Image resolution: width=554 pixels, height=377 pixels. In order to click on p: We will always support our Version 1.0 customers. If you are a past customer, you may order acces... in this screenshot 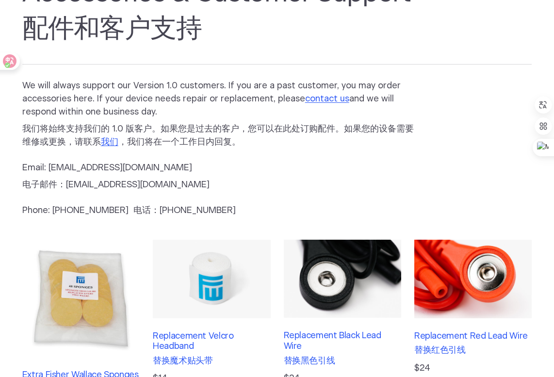, I will do `click(220, 116)`.